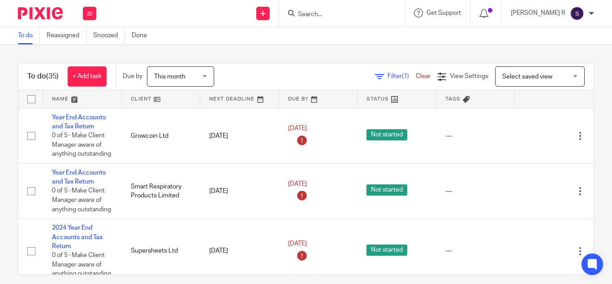 This screenshot has height=284, width=612. Describe the element at coordinates (161, 190) in the screenshot. I see `td: Smart Respiratory Products Limited` at that location.